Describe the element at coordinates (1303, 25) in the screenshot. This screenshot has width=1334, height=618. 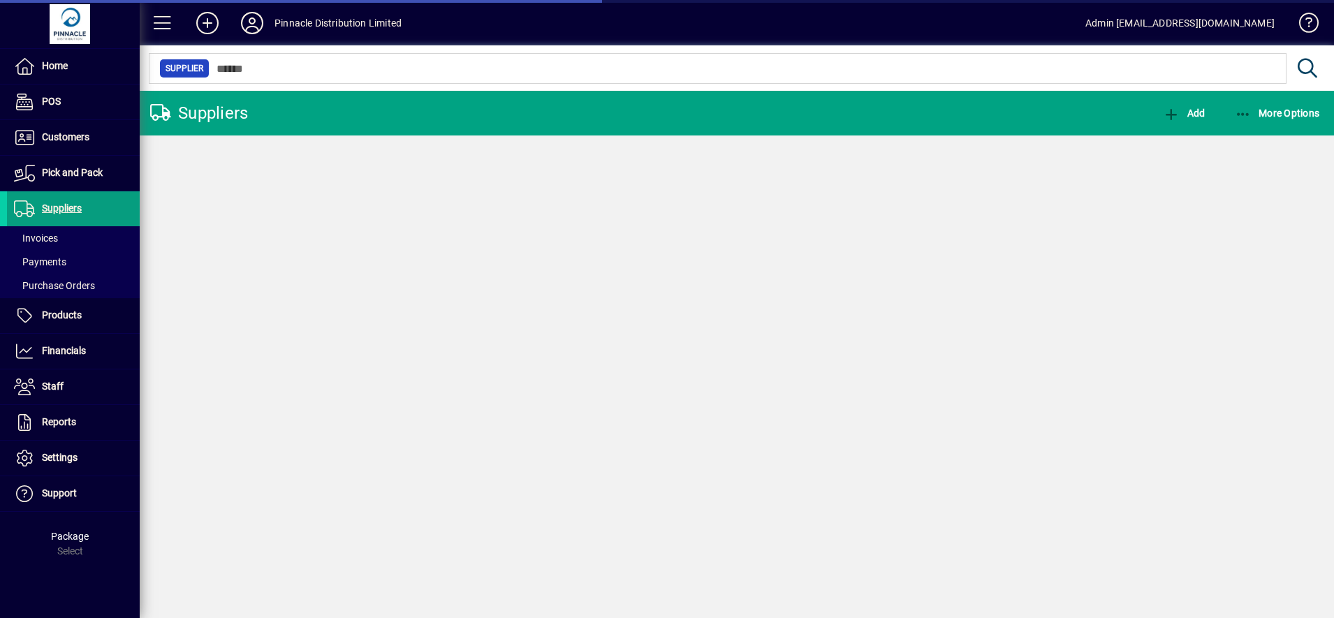
I see `a: Knowledge Base` at that location.